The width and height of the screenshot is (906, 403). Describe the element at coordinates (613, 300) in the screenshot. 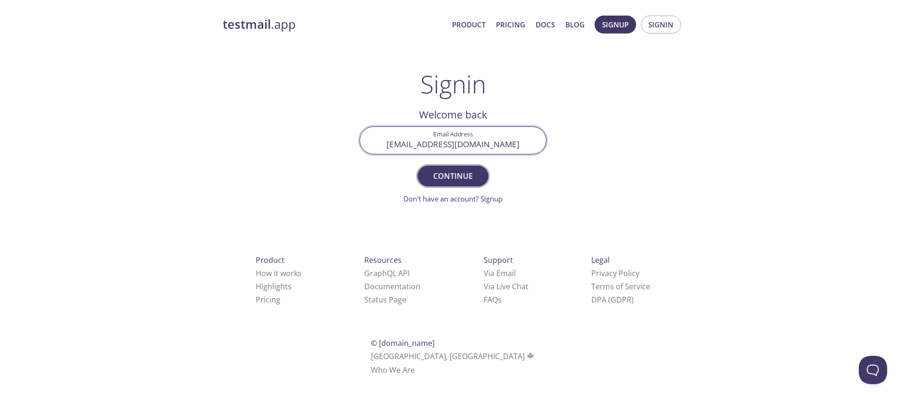

I see `a: DPA (GDPR)` at that location.